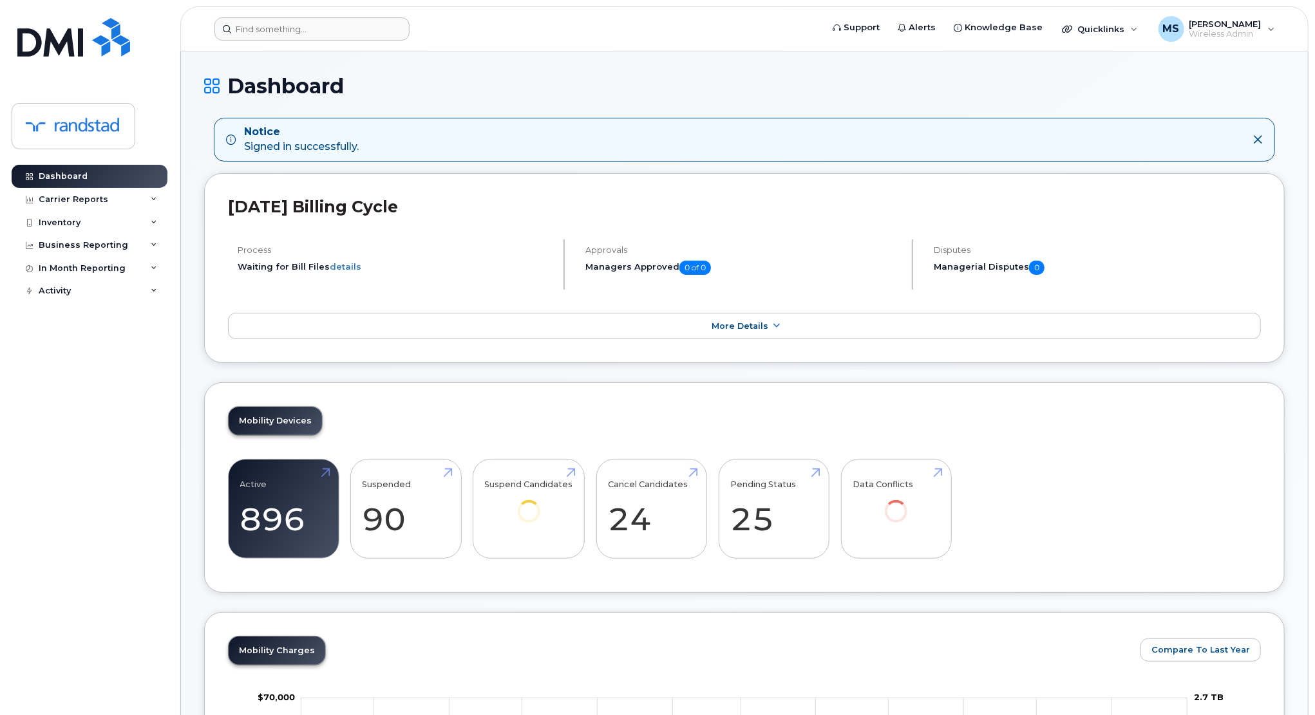  I want to click on tspan: 2.7 TB, so click(1209, 698).